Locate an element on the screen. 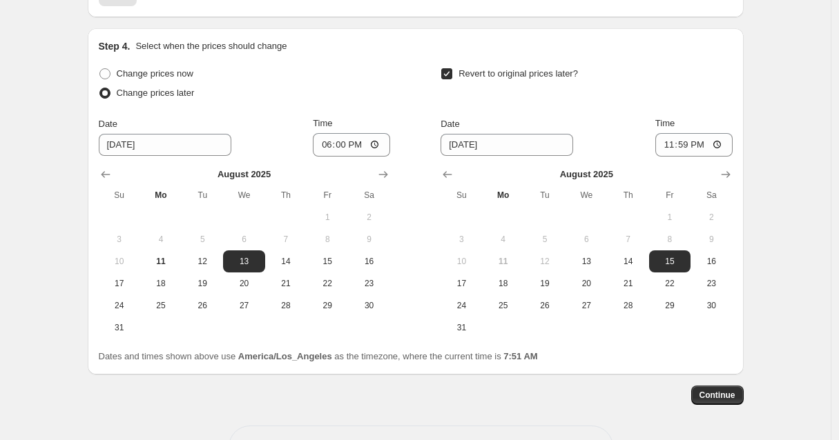 This screenshot has width=839, height=440. button: Show next month, September 2025 is located at coordinates (725, 175).